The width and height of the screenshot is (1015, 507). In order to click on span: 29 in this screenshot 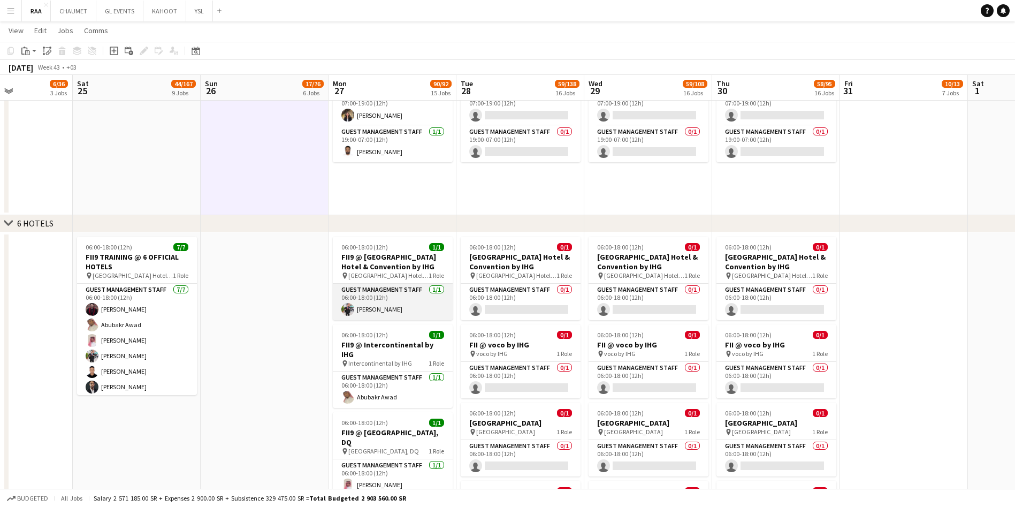, I will do `click(595, 90)`.